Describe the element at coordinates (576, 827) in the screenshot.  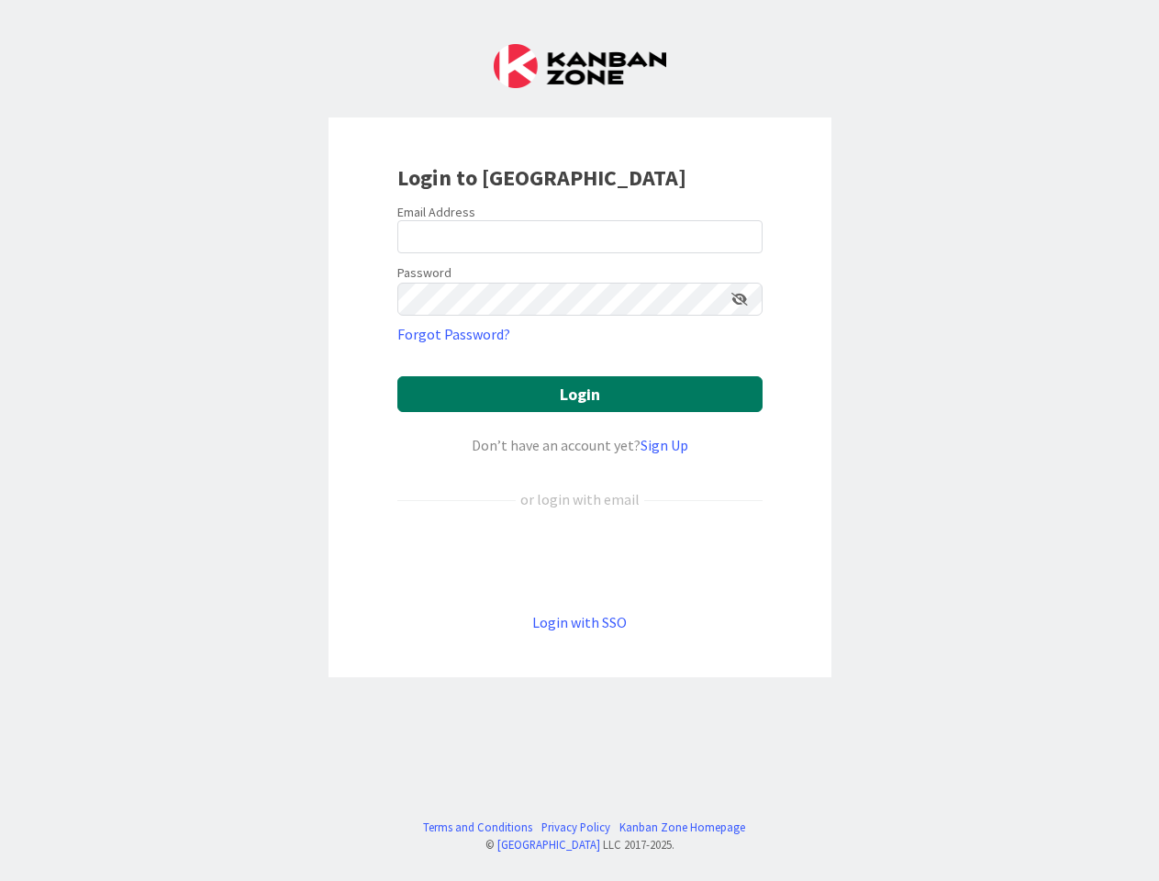
I see `a: Privacy Policy` at that location.